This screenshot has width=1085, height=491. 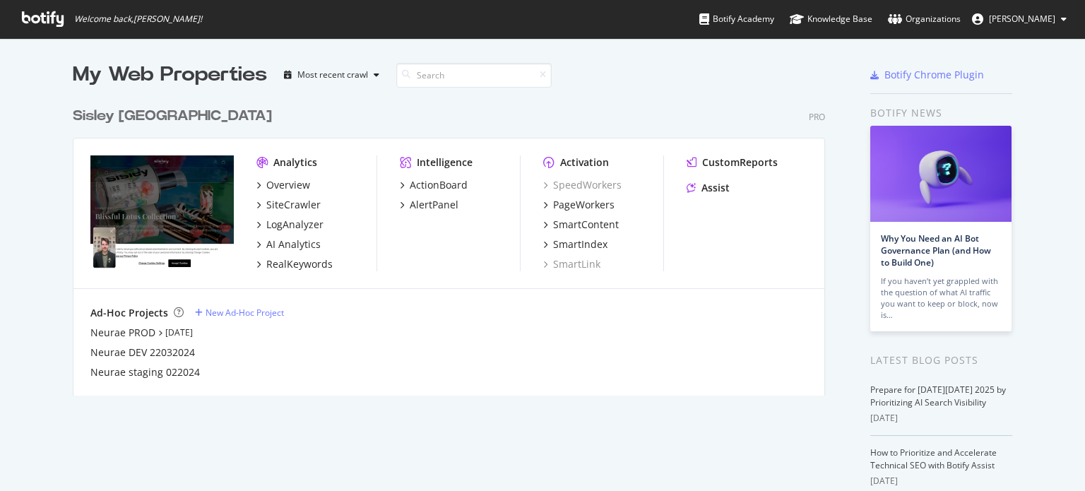 I want to click on div: Activation, so click(x=584, y=162).